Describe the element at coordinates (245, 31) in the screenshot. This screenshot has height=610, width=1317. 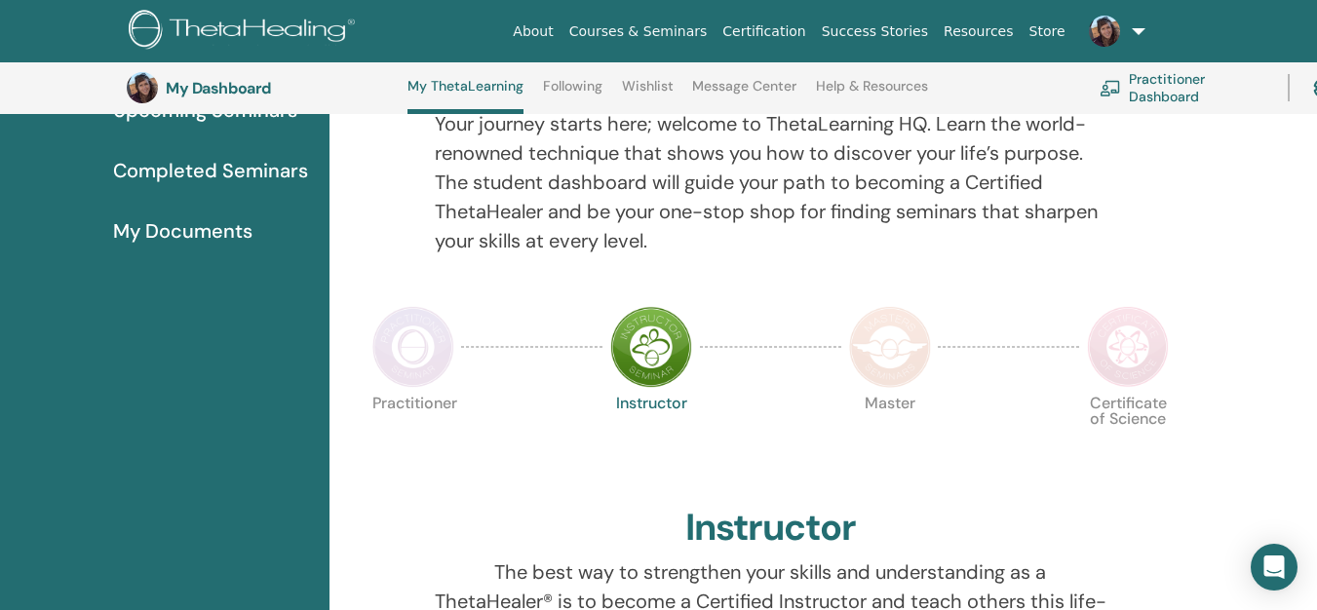
I see `img: logo.png` at that location.